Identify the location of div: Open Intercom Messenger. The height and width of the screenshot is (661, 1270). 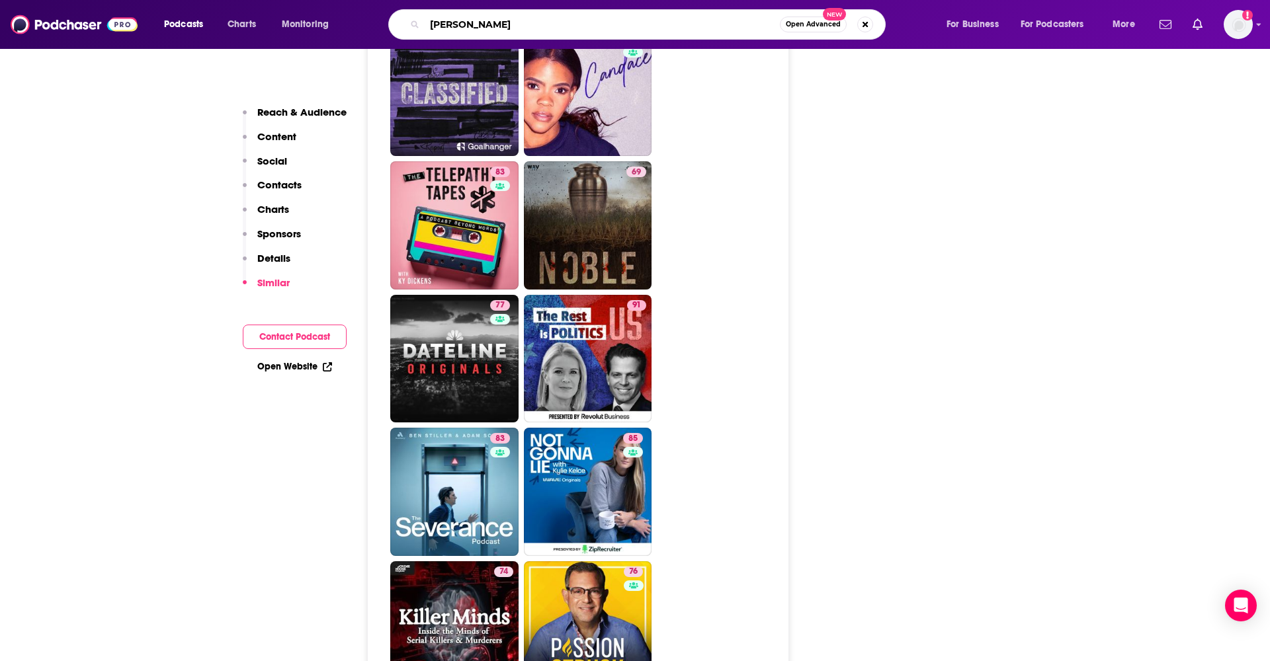
(1241, 606).